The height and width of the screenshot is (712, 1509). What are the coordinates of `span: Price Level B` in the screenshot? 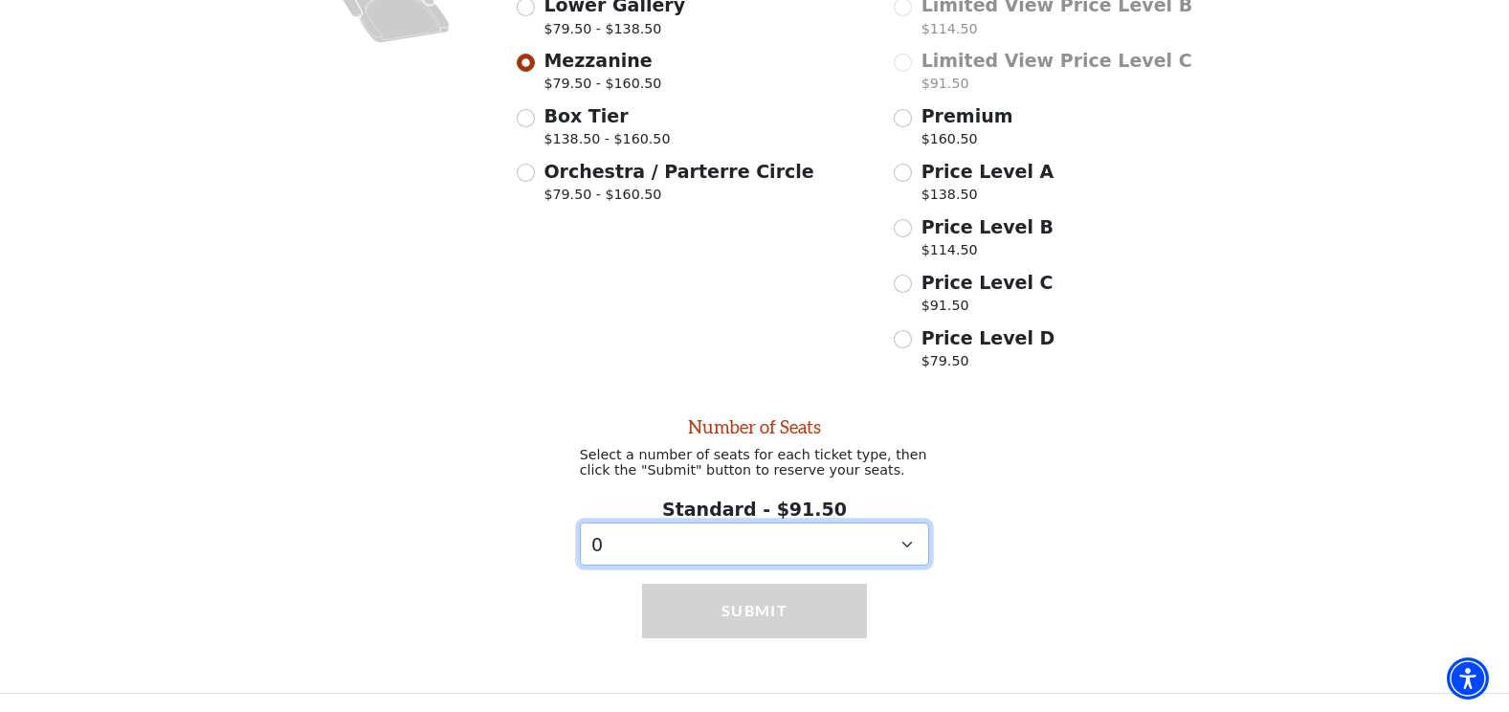 It's located at (987, 227).